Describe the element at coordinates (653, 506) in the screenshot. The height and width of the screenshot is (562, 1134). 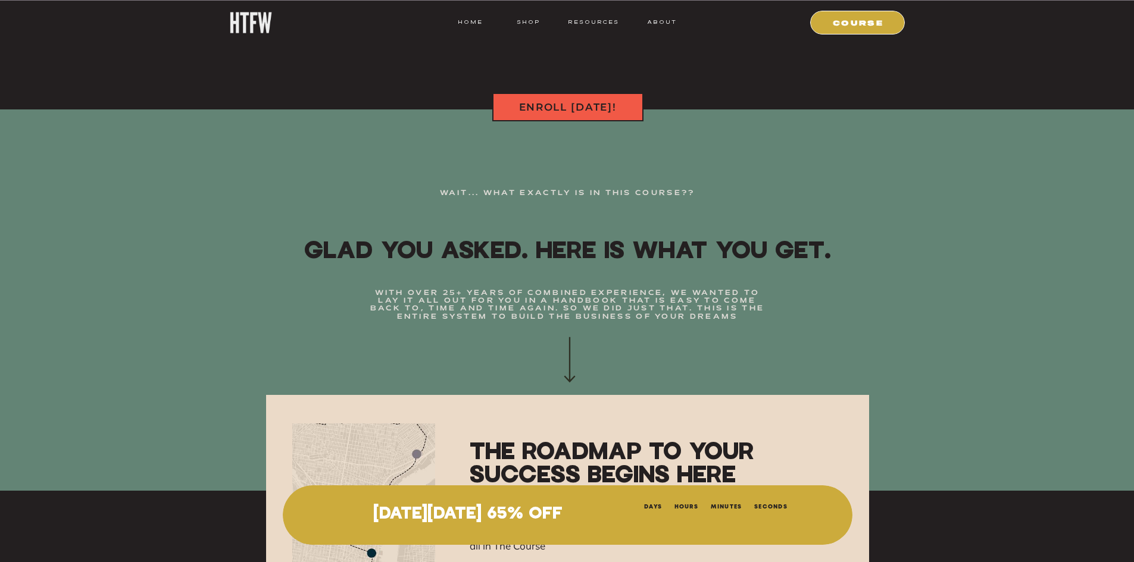
I see `li: Days` at that location.